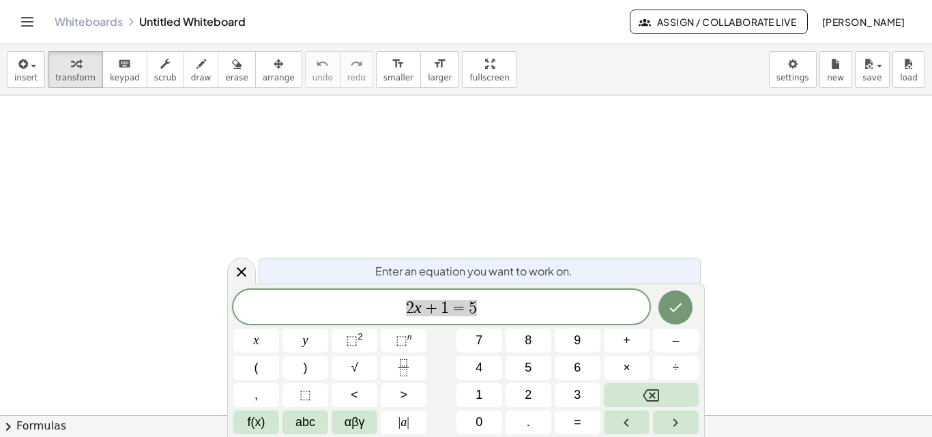 The image size is (932, 437). I want to click on button: Absolute value, so click(403, 422).